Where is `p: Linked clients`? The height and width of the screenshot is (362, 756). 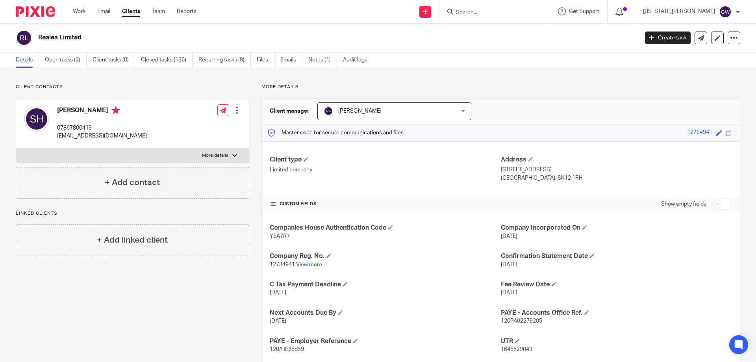
p: Linked clients is located at coordinates (132, 213).